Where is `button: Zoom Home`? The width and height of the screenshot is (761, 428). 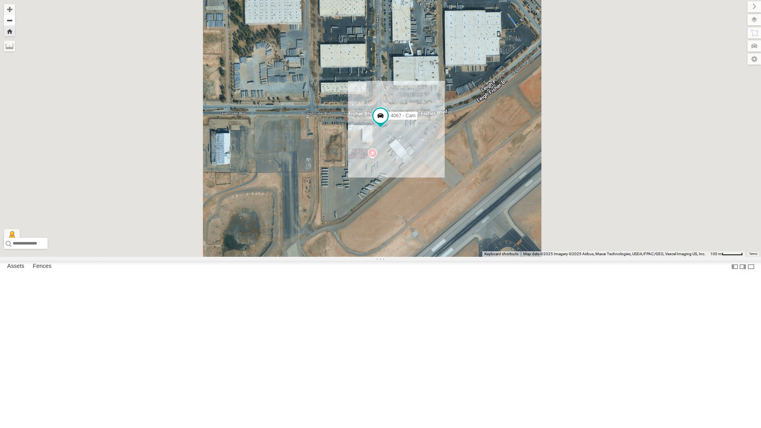
button: Zoom Home is located at coordinates (10, 31).